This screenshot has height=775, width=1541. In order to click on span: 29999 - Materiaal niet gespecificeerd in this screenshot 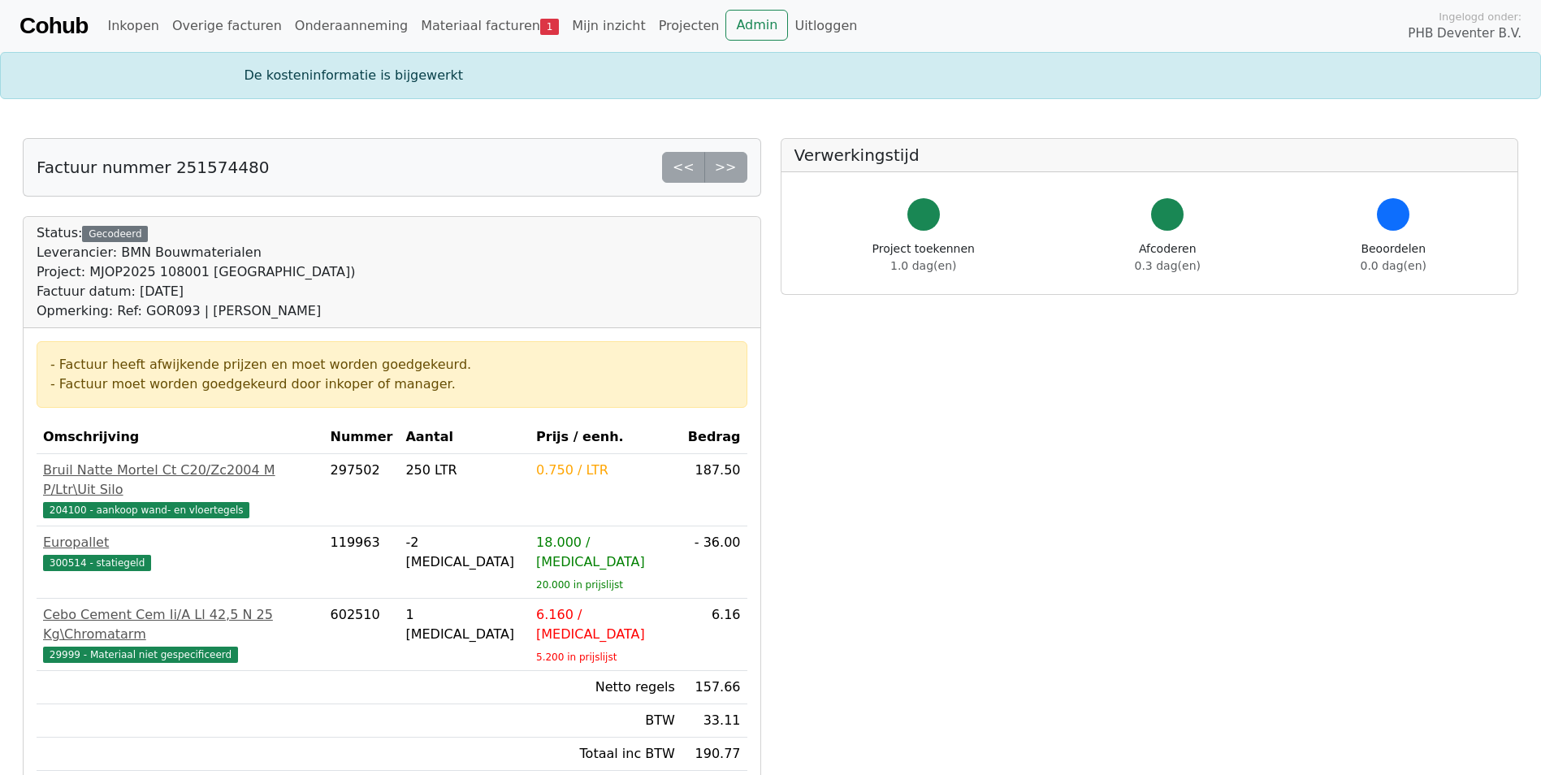, I will do `click(140, 655)`.